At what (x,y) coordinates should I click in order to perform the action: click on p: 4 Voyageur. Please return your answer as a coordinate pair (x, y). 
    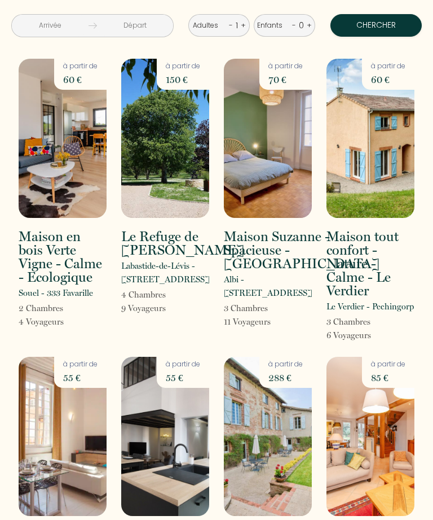
    Looking at the image, I should click on (41, 322).